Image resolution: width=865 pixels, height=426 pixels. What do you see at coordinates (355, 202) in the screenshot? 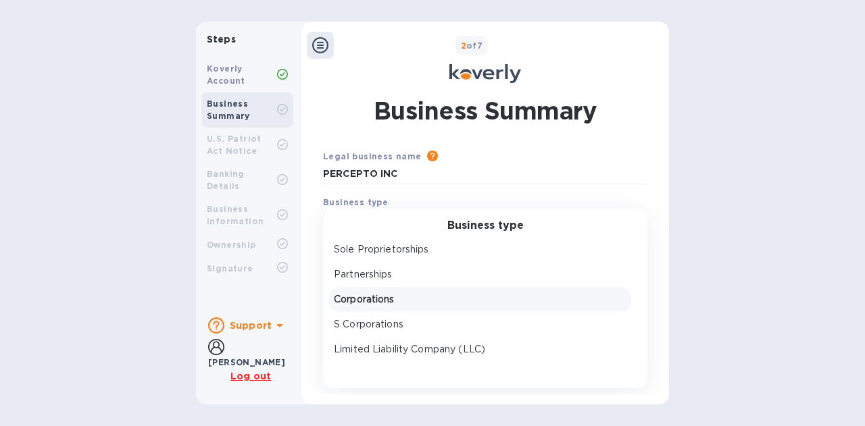
I see `b: Business type` at bounding box center [355, 202].